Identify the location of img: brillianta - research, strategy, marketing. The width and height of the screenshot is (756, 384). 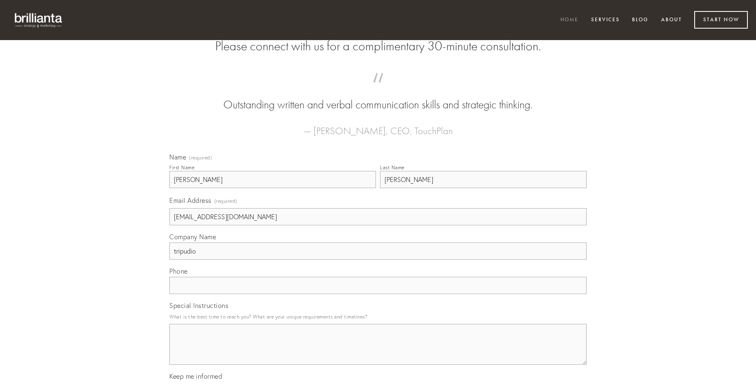
(39, 20).